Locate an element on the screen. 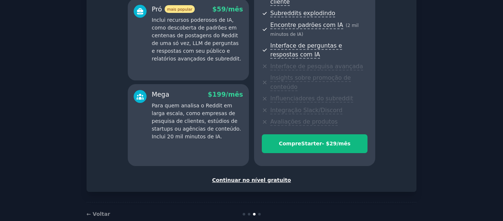  font: Pró is located at coordinates (157, 9).